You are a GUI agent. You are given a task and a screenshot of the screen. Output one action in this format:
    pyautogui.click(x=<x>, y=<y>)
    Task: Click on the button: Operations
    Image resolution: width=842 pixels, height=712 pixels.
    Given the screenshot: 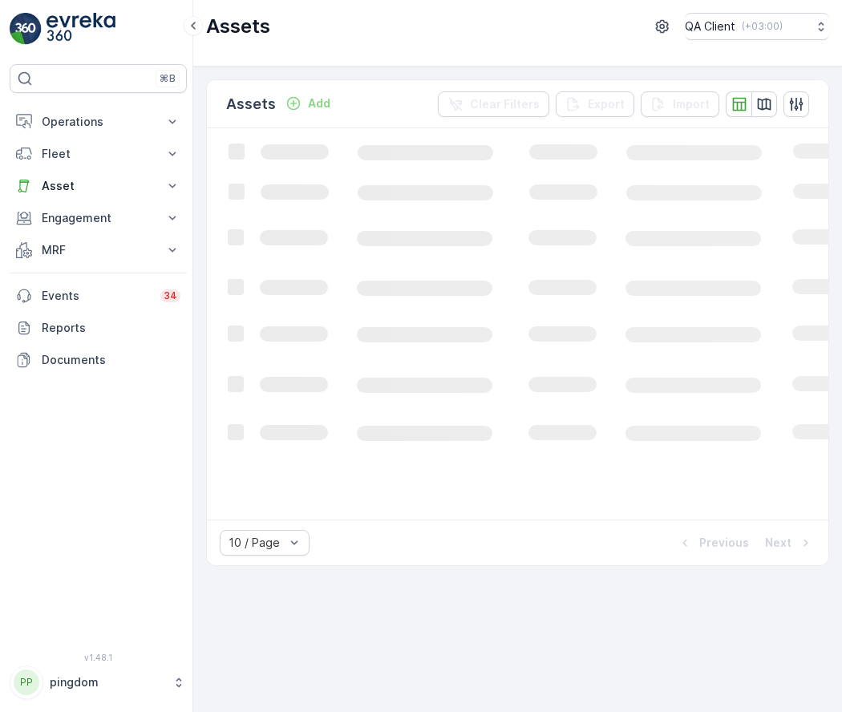 What is the action you would take?
    pyautogui.click(x=98, y=122)
    